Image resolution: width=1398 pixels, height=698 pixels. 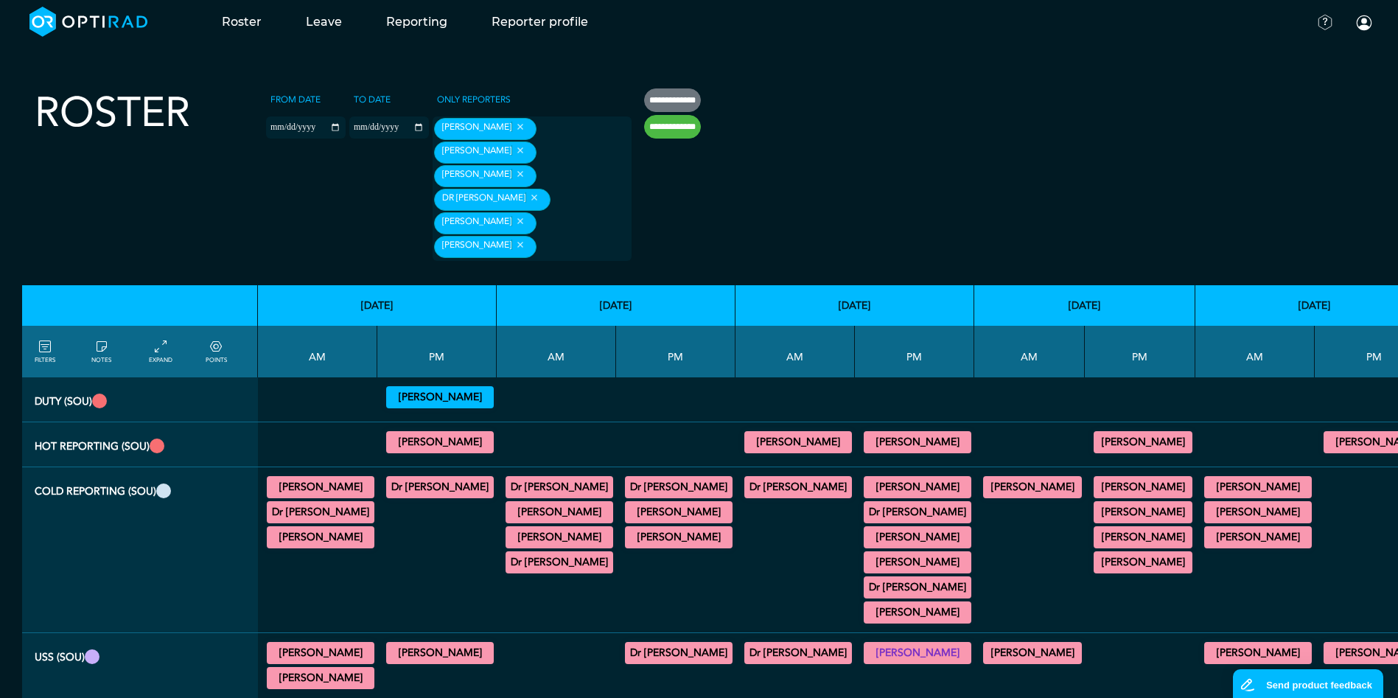 What do you see at coordinates (559, 562) in the screenshot?
I see `div: General CT 11:00 - 12:00` at bounding box center [559, 562].